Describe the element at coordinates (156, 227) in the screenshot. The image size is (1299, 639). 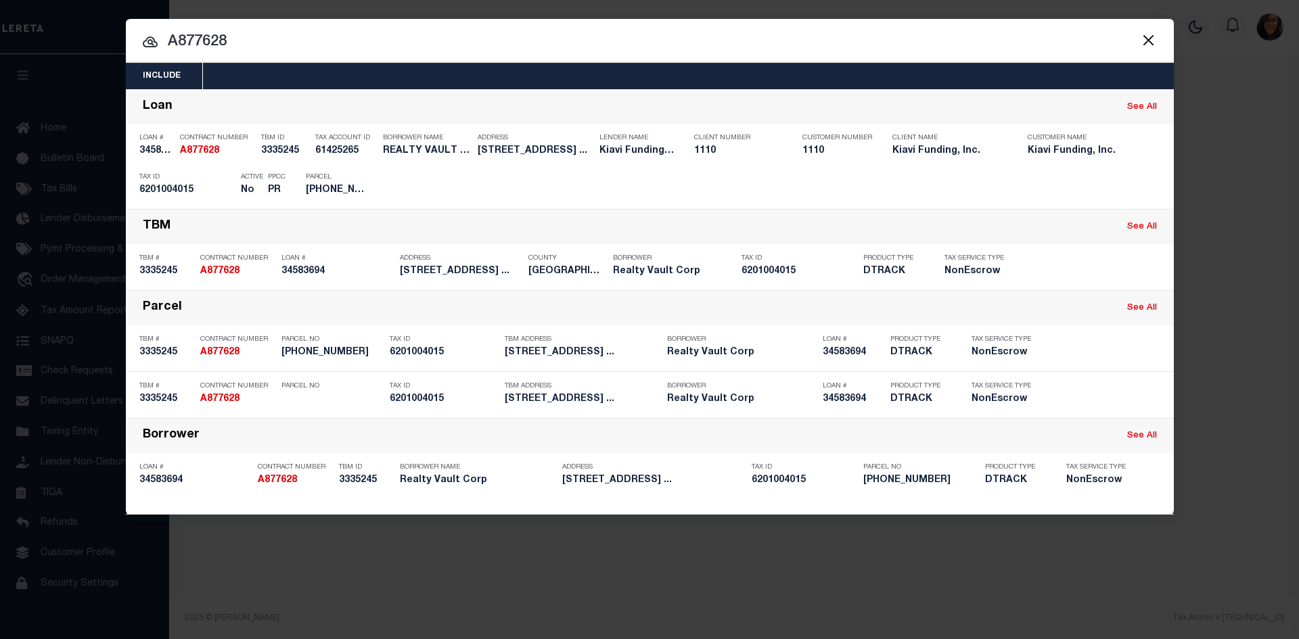
I see `div: TBM` at that location.